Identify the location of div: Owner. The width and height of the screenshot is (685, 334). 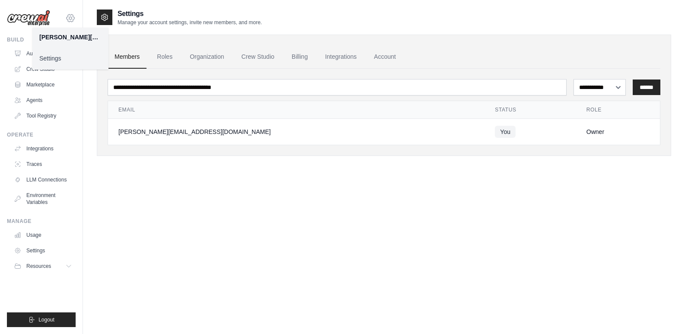
(618, 132).